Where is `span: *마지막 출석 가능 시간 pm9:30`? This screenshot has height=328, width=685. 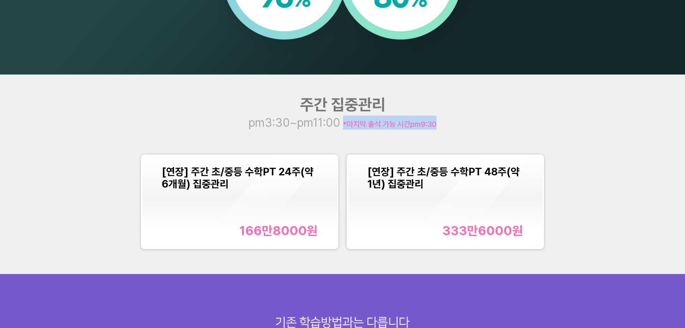
span: *마지막 출석 가능 시간 pm9:30 is located at coordinates (390, 124).